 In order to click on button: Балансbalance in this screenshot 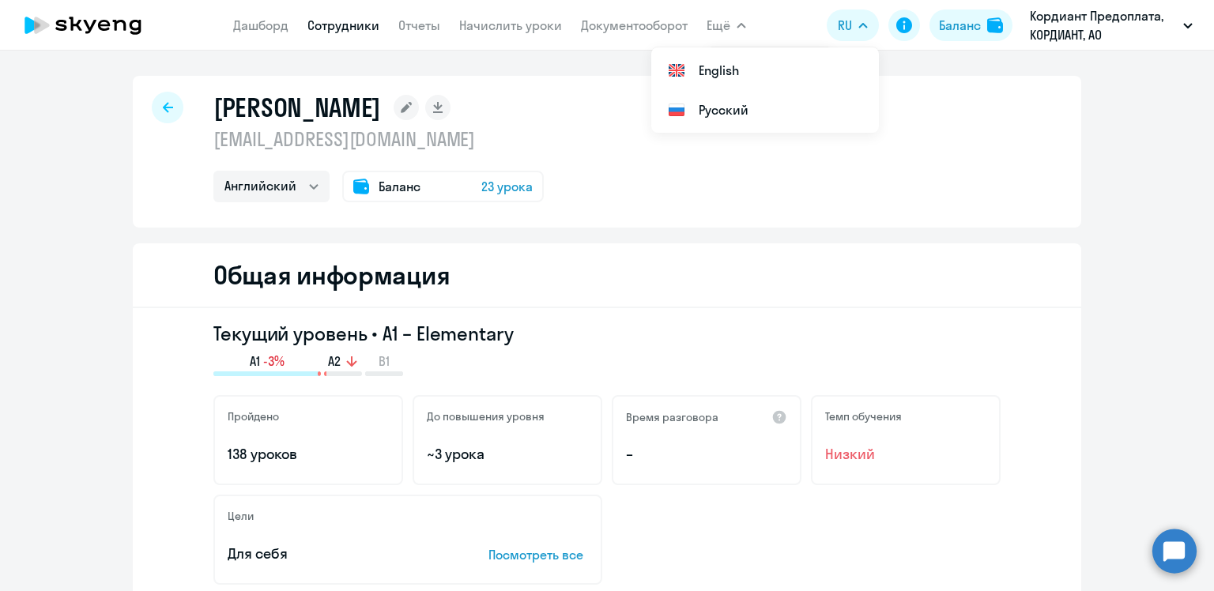, I will do `click(971, 25)`.